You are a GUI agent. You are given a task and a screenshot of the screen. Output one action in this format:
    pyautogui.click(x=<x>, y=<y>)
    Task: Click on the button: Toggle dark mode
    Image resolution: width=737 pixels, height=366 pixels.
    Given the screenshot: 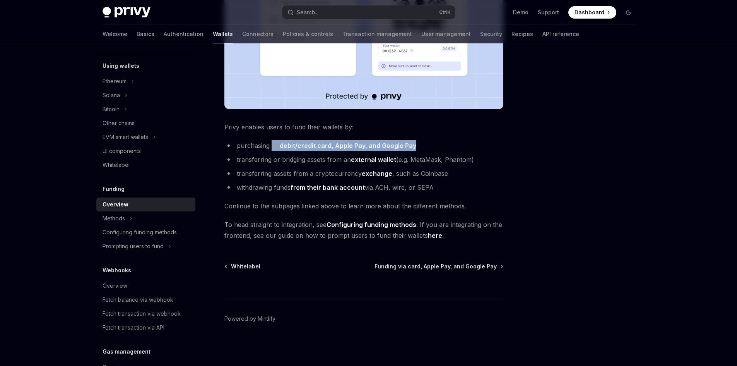 What is the action you would take?
    pyautogui.click(x=629, y=12)
    